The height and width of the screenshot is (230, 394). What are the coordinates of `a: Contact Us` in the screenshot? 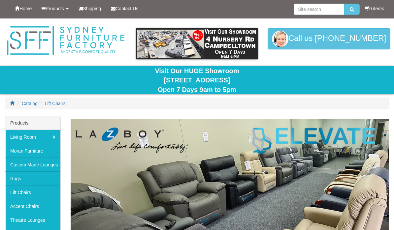 It's located at (124, 9).